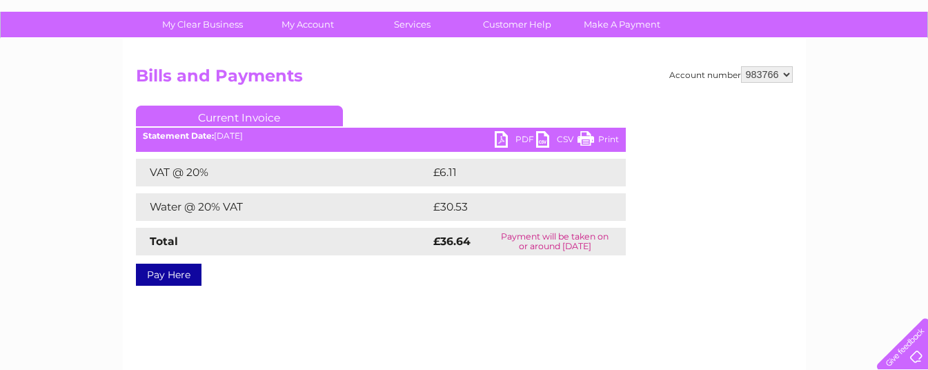 The image size is (928, 370). What do you see at coordinates (202, 24) in the screenshot?
I see `a: My Clear Business` at bounding box center [202, 24].